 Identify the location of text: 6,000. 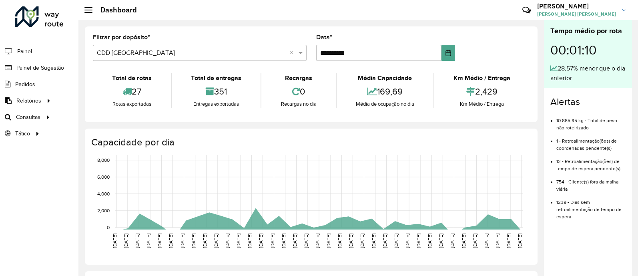
(103, 176).